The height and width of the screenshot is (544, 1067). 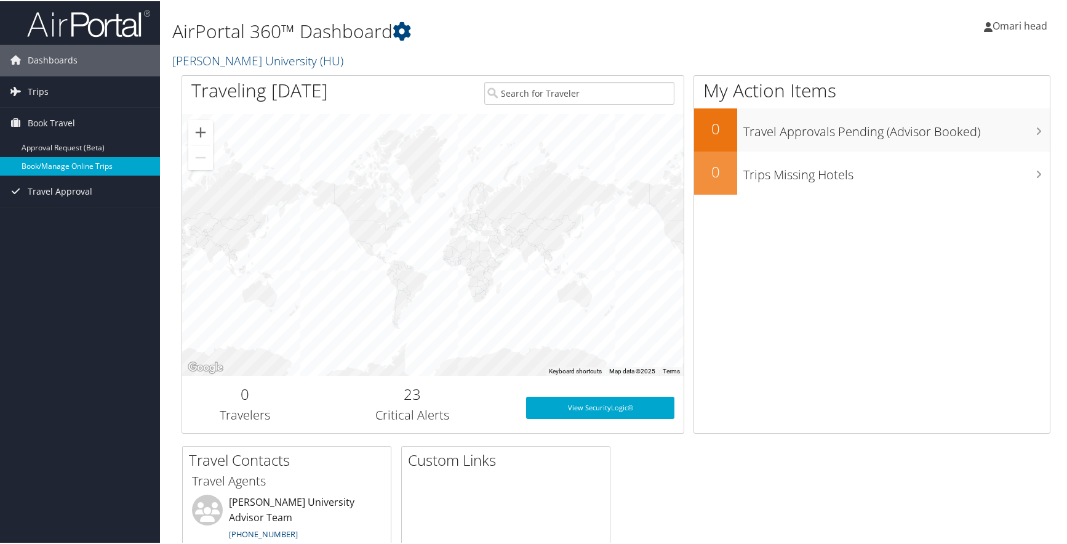 What do you see at coordinates (897, 170) in the screenshot?
I see `h3: Trips Missing Hotels` at bounding box center [897, 170].